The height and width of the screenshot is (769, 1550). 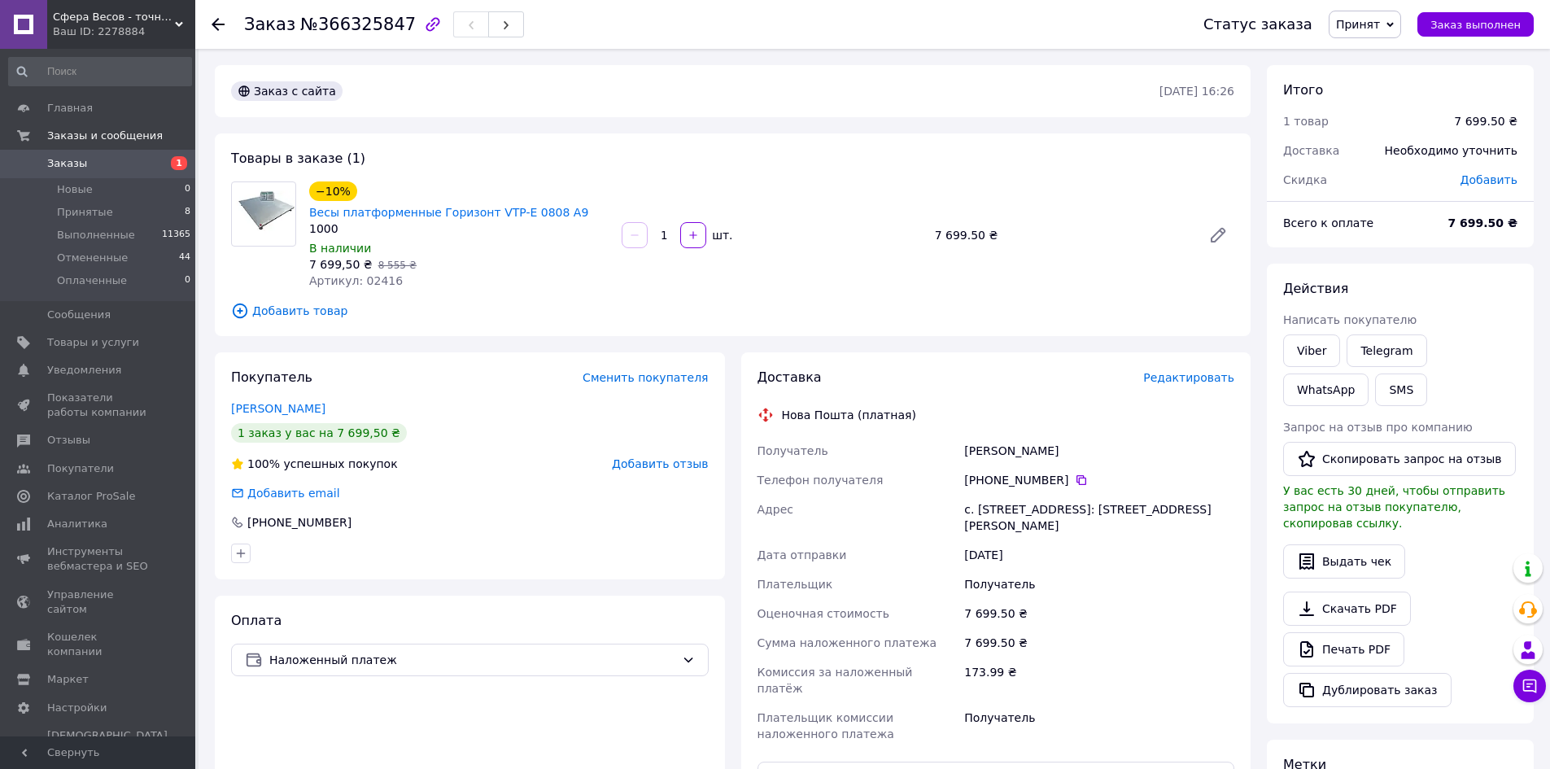 I want to click on span: Запрос на отзыв про компанию, so click(x=1378, y=427).